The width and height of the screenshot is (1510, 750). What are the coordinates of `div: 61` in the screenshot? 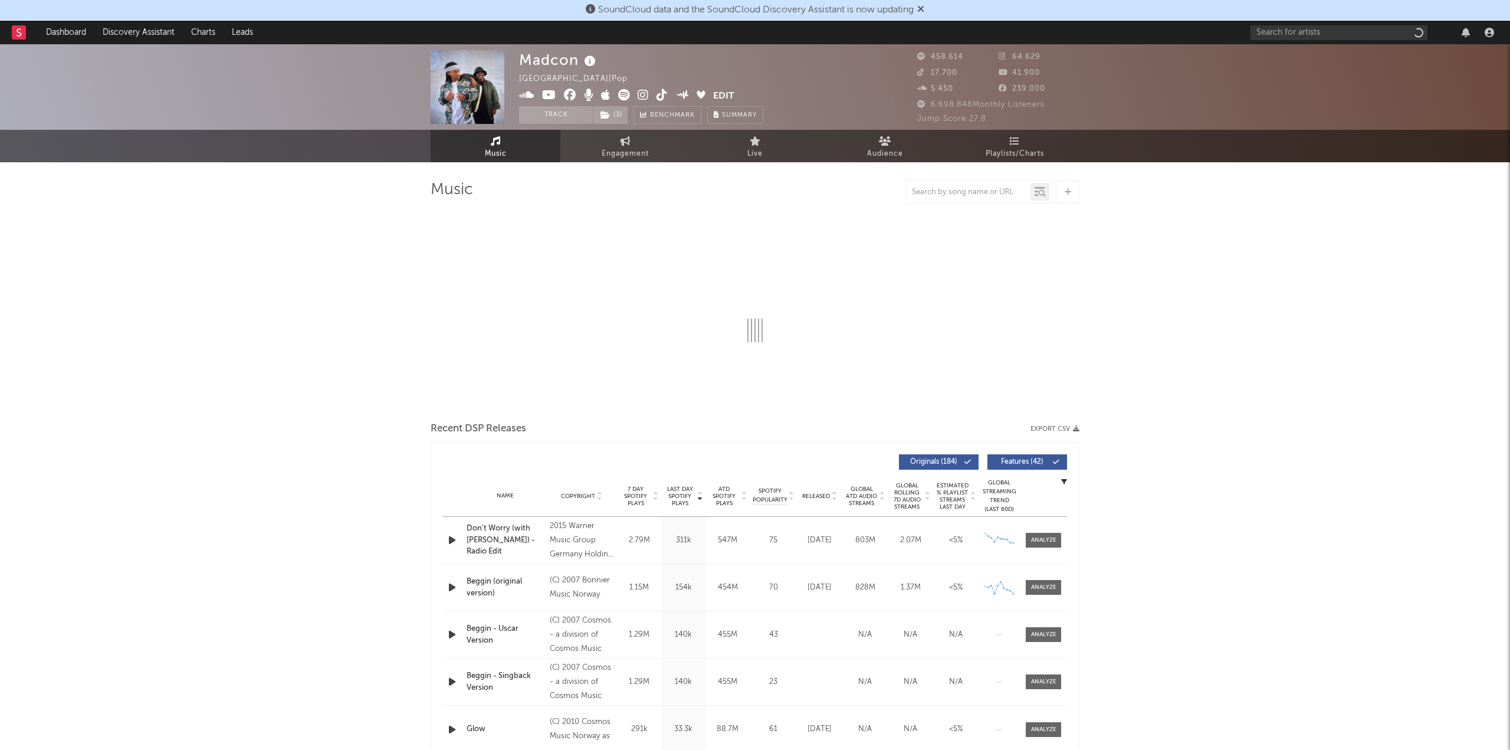 It's located at (773, 729).